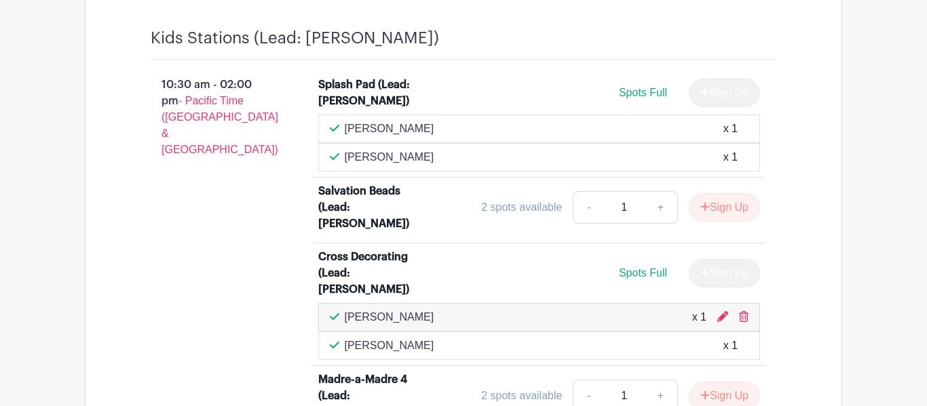 The image size is (927, 406). I want to click on p: 10:30 am - 02:00 pm, so click(212, 117).